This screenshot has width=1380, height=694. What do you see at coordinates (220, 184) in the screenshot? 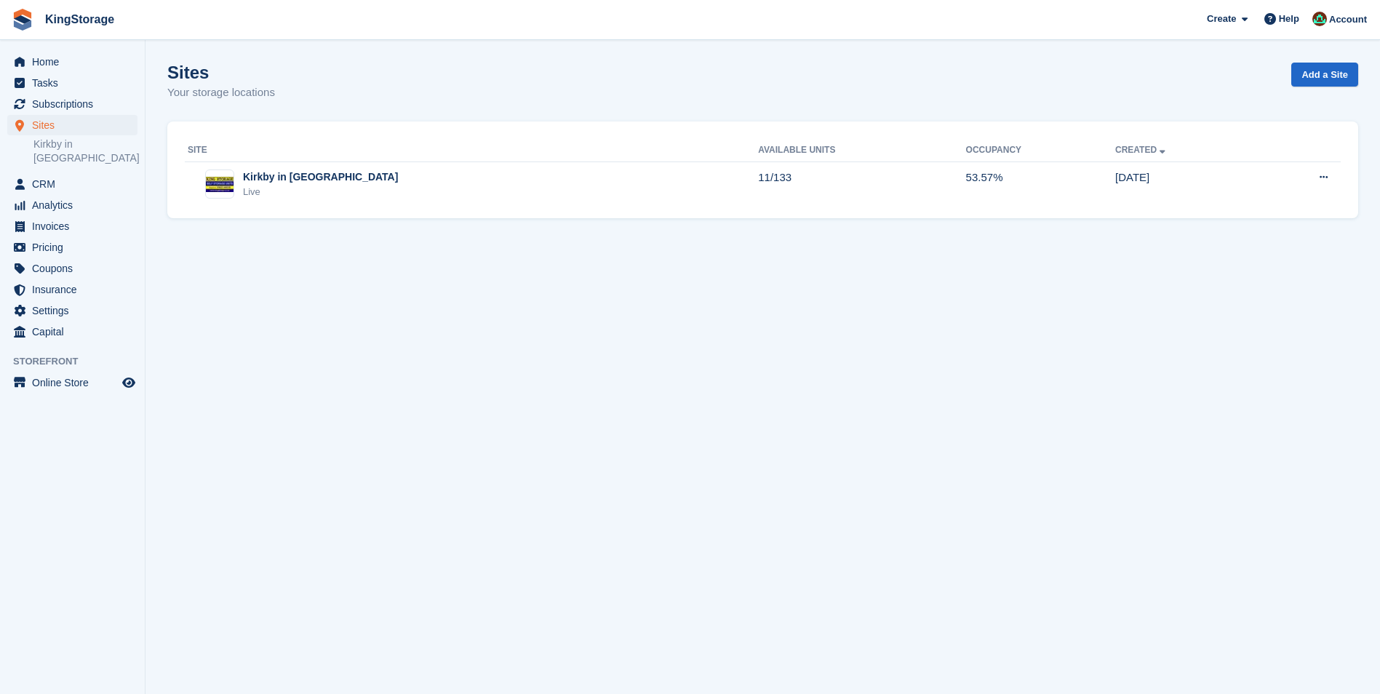
I see `img: Image of Kirkby in Ashfield site` at bounding box center [220, 184].